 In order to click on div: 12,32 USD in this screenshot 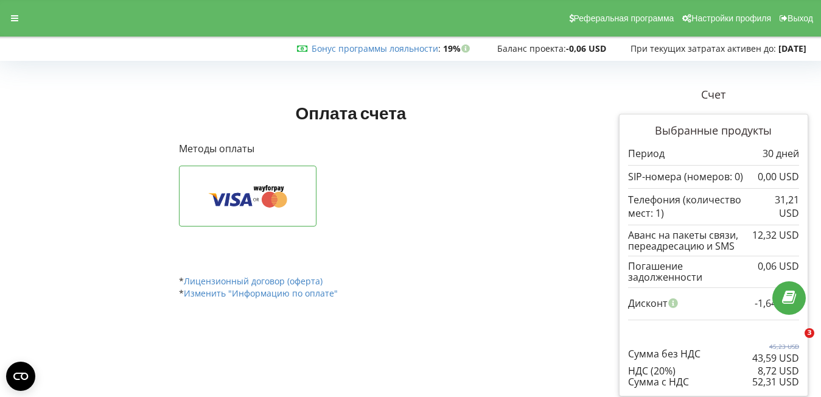, I will do `click(776, 235)`.